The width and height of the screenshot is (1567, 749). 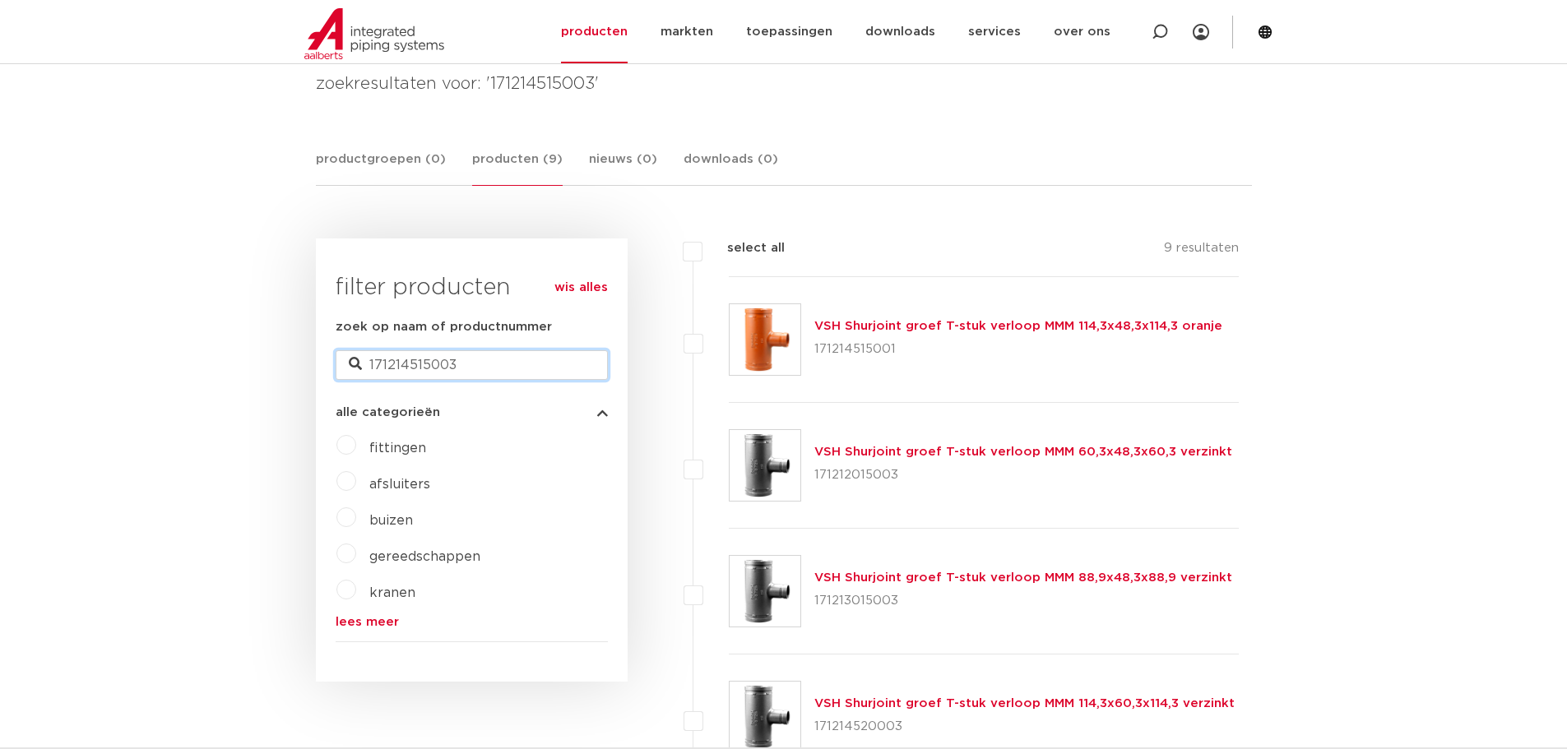 I want to click on a: kranen, so click(x=392, y=593).